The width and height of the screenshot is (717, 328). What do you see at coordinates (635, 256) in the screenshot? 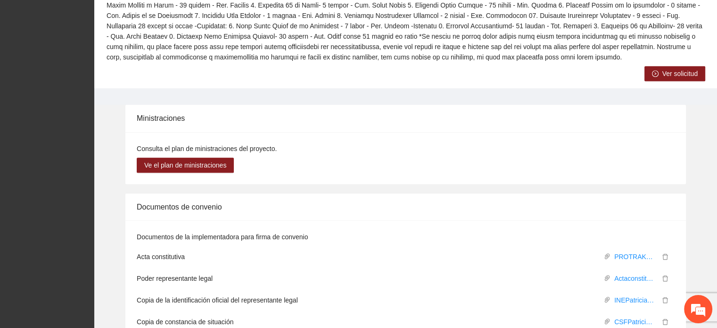
I see `a: PROTRAKEINCLUYEREPcompressed.pdf` at bounding box center [635, 256].